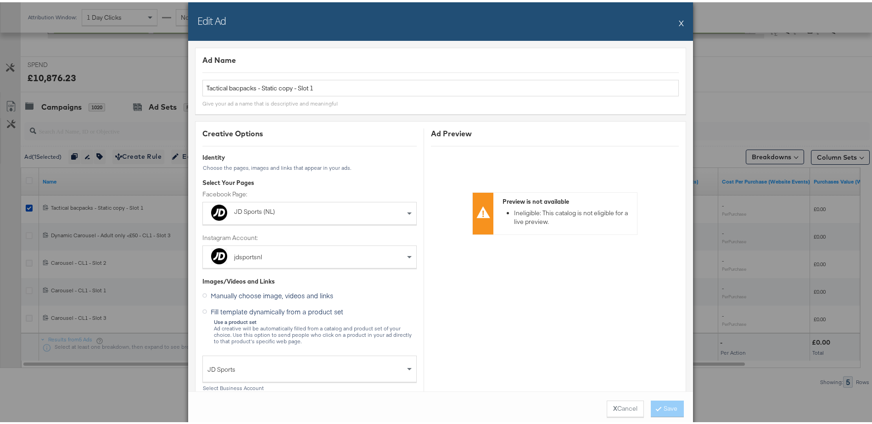 This screenshot has width=872, height=424. I want to click on div: Ad Name, so click(440, 58).